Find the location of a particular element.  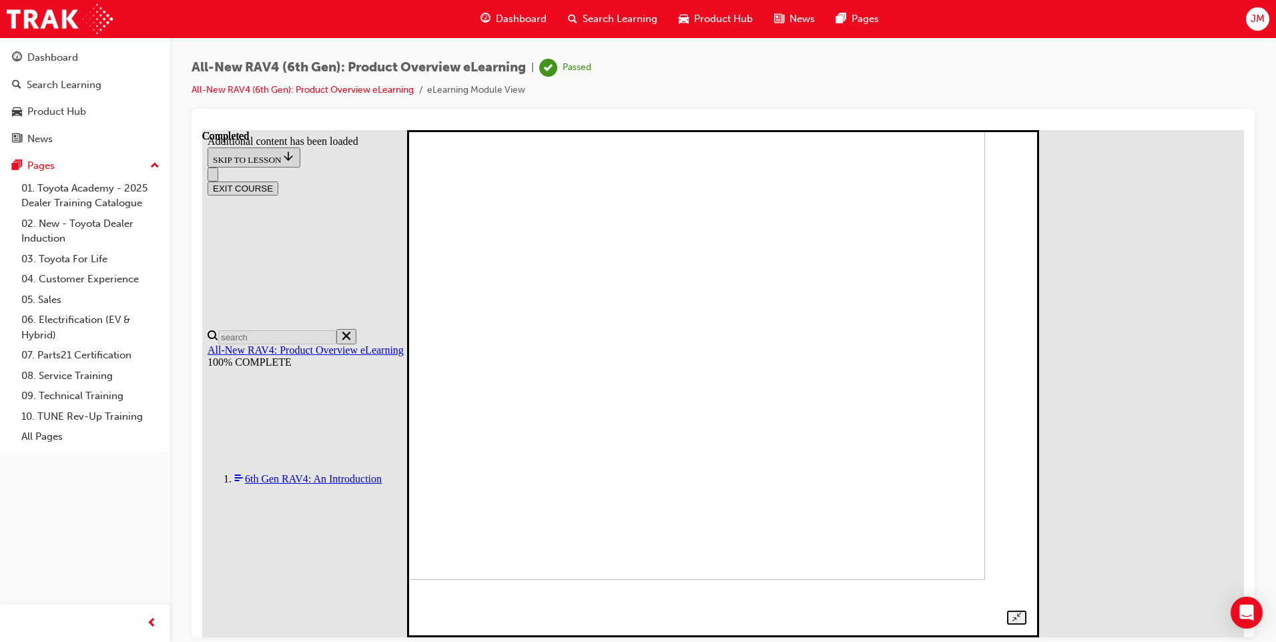

a: 06. Electrification (EV & Hybrid) is located at coordinates (90, 327).